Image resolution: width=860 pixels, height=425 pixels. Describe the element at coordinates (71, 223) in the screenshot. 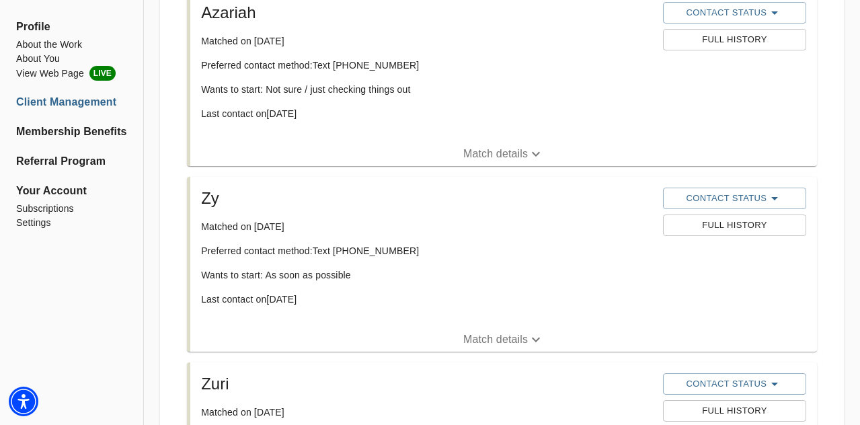

I see `li: Settings` at that location.